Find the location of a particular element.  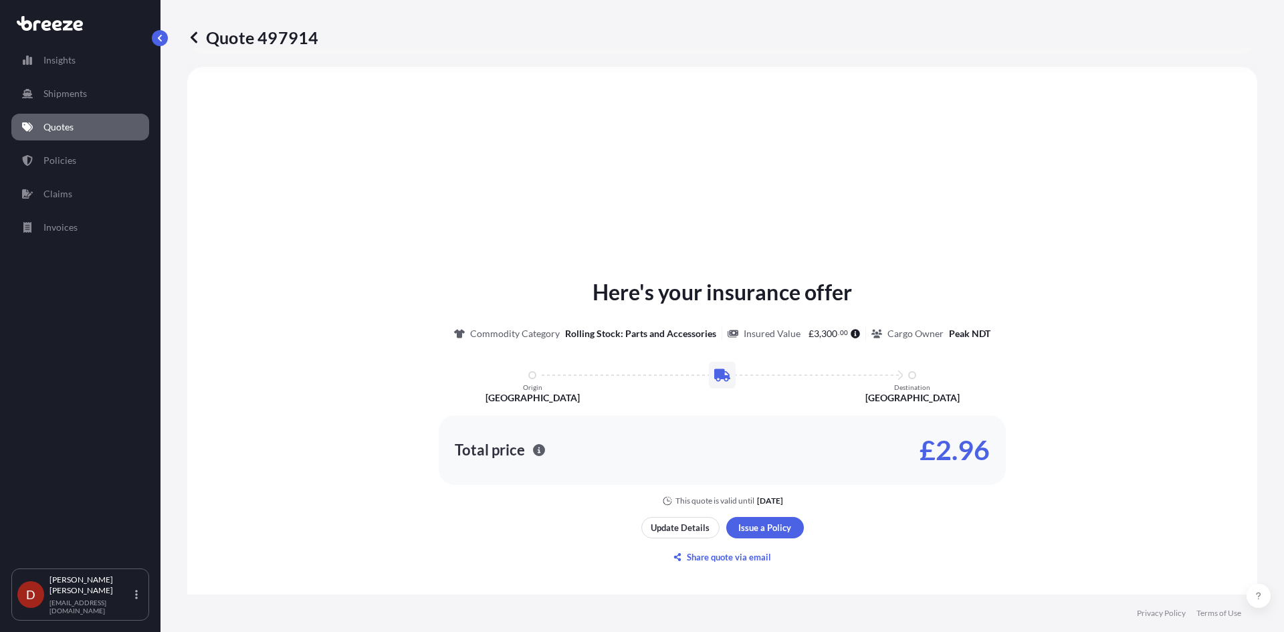

p: Cargo Owner is located at coordinates (916, 334).